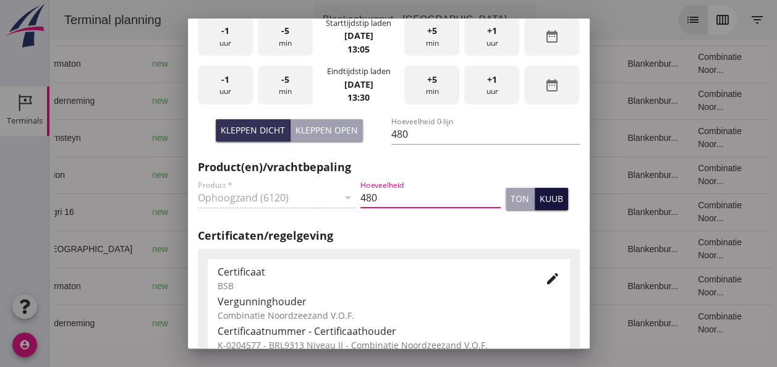  Describe the element at coordinates (485, 134) in the screenshot. I see `input: Hoeveelheid 0-lijn` at that location.